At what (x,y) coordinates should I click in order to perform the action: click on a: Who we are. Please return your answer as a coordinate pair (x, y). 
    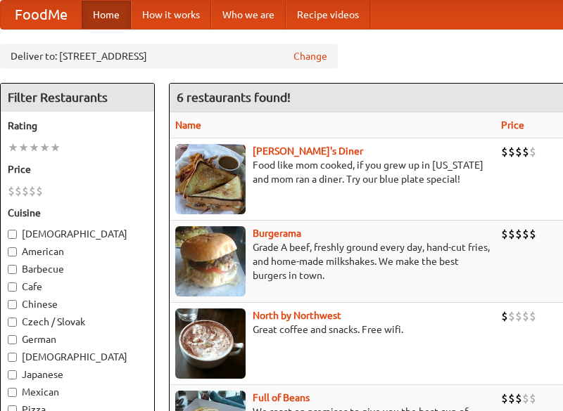
    Looking at the image, I should click on (248, 15).